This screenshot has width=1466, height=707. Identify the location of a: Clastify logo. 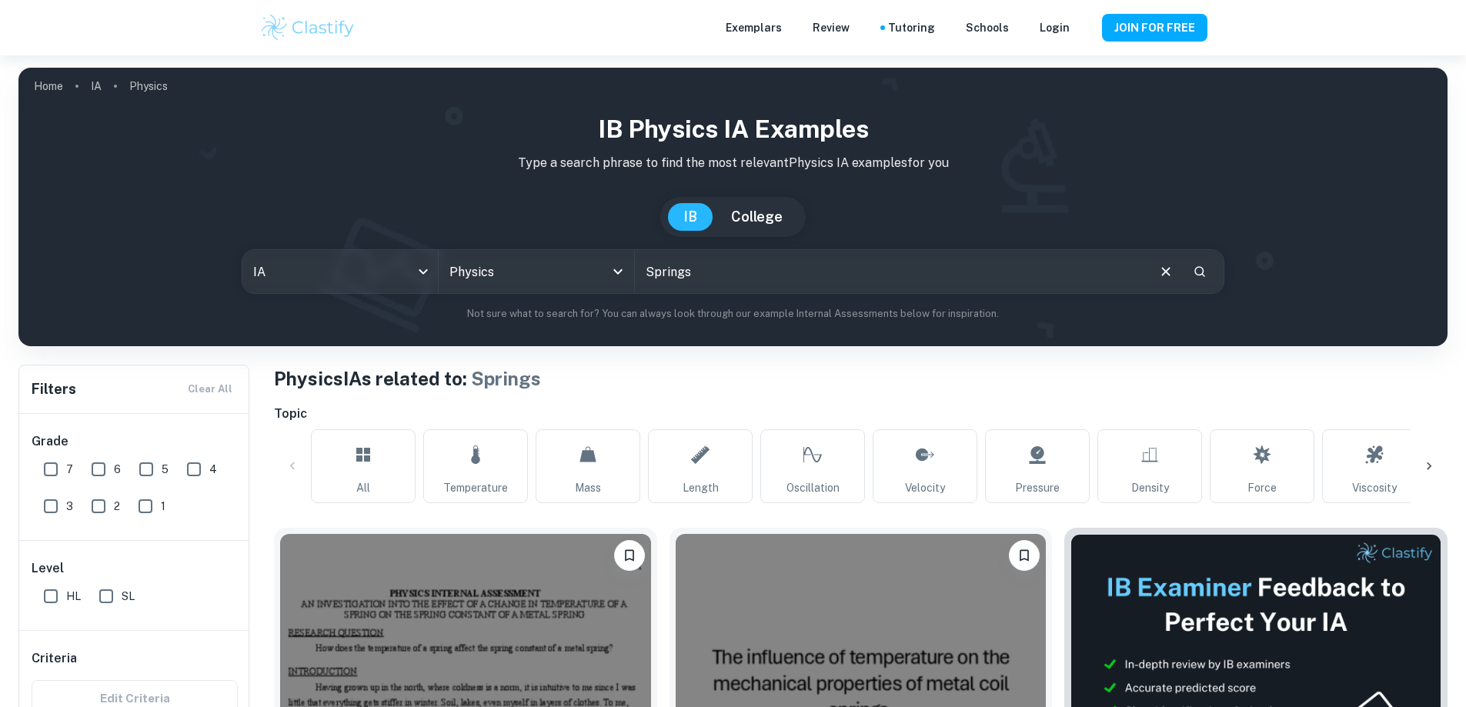
(308, 28).